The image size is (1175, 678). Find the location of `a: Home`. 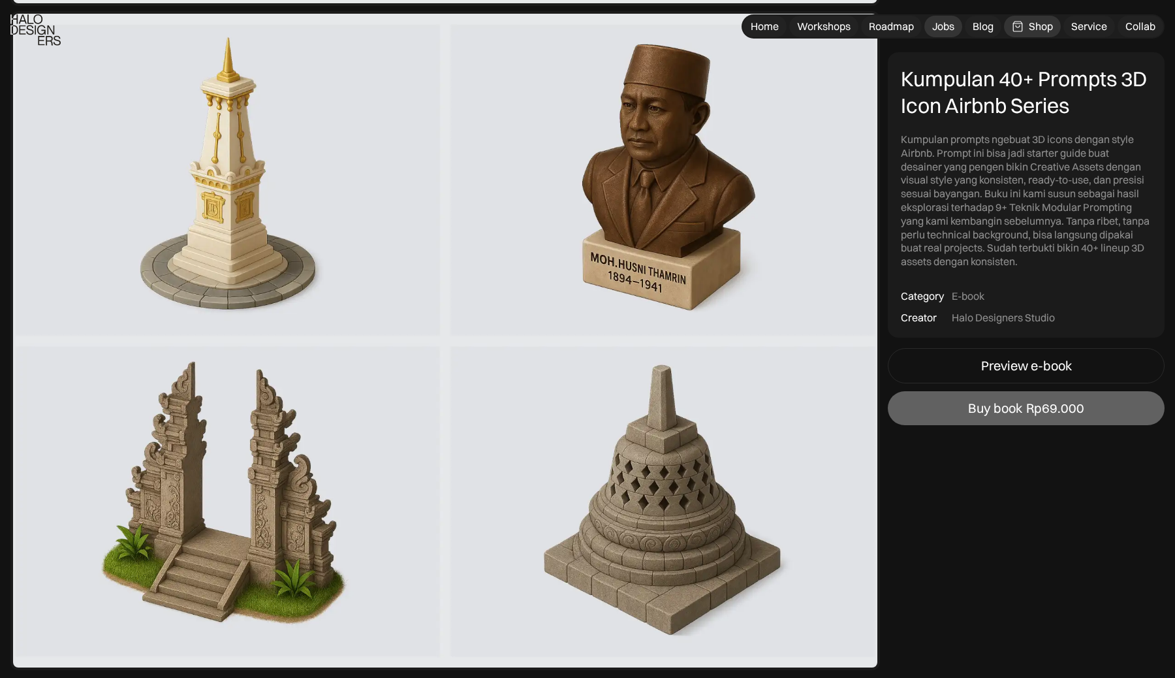

a: Home is located at coordinates (764, 26).